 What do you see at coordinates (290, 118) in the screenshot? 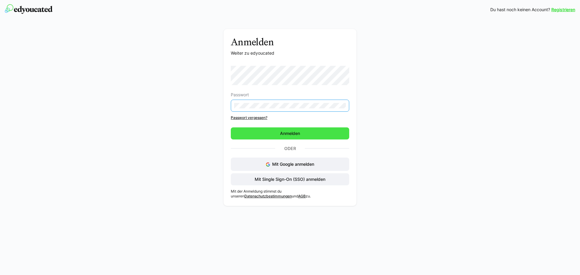
I see `a: Passwort vergessen?` at bounding box center [290, 118].